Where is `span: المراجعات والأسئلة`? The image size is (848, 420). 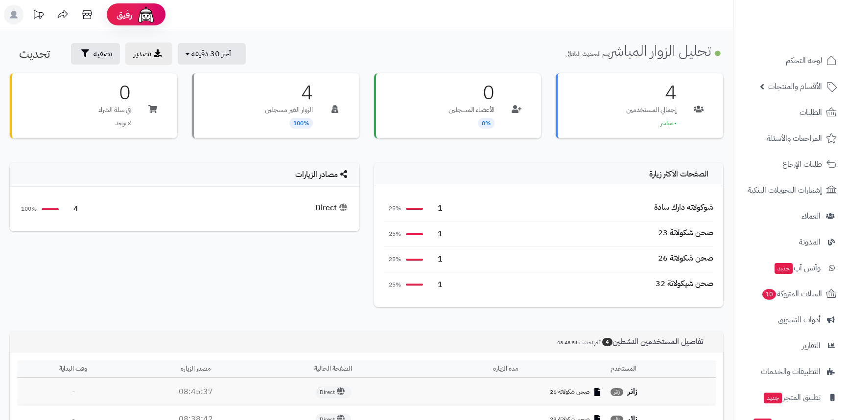 span: المراجعات والأسئلة is located at coordinates (794, 138).